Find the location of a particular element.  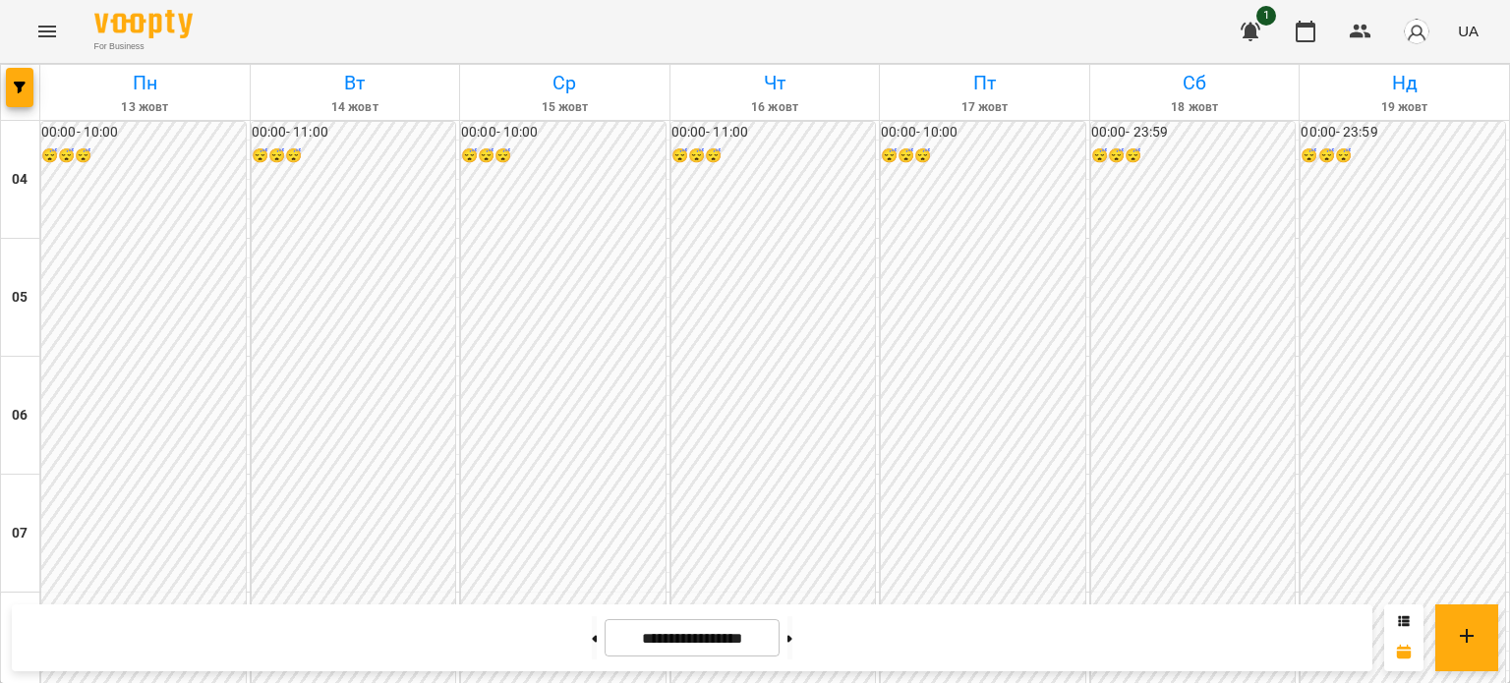

h6: 16 жовт is located at coordinates (775, 107).